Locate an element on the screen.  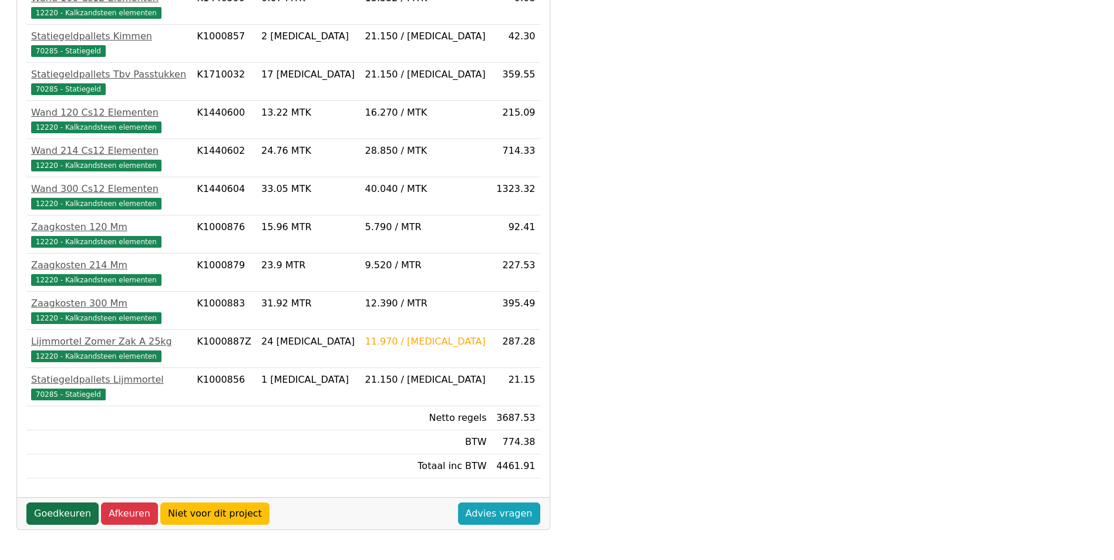
div: Zaagkosten 214 Mm is located at coordinates (109, 266).